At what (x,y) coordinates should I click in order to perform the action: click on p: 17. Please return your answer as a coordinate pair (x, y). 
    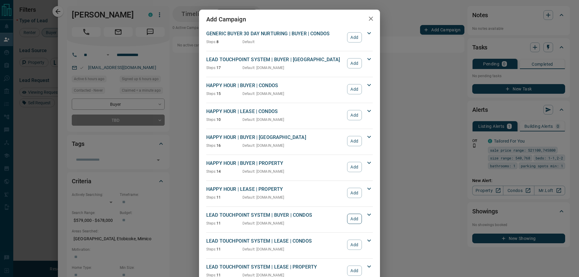
    Looking at the image, I should click on (224, 68).